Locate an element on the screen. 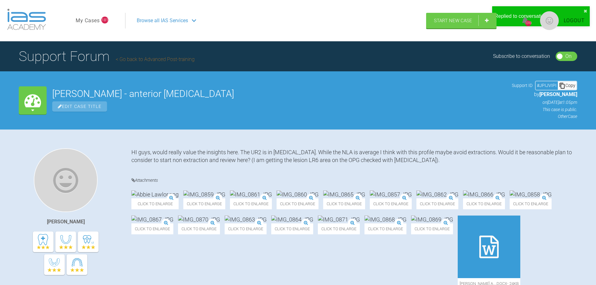 The image size is (596, 285). img: IMG_0865.JPG is located at coordinates (344, 194).